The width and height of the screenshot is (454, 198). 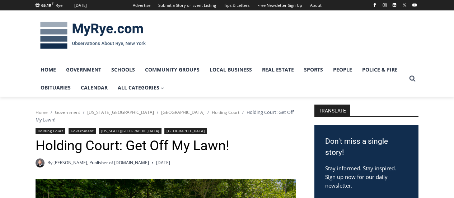 I want to click on h3: Don't miss a single story!, so click(x=366, y=147).